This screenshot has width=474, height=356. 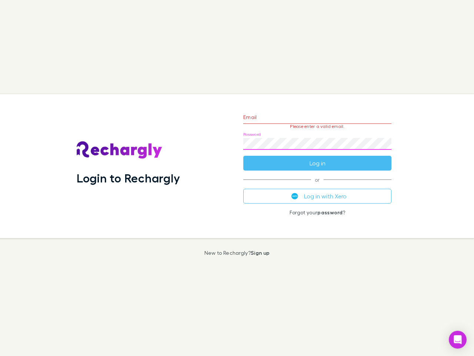 I want to click on button: Log in, so click(x=318, y=163).